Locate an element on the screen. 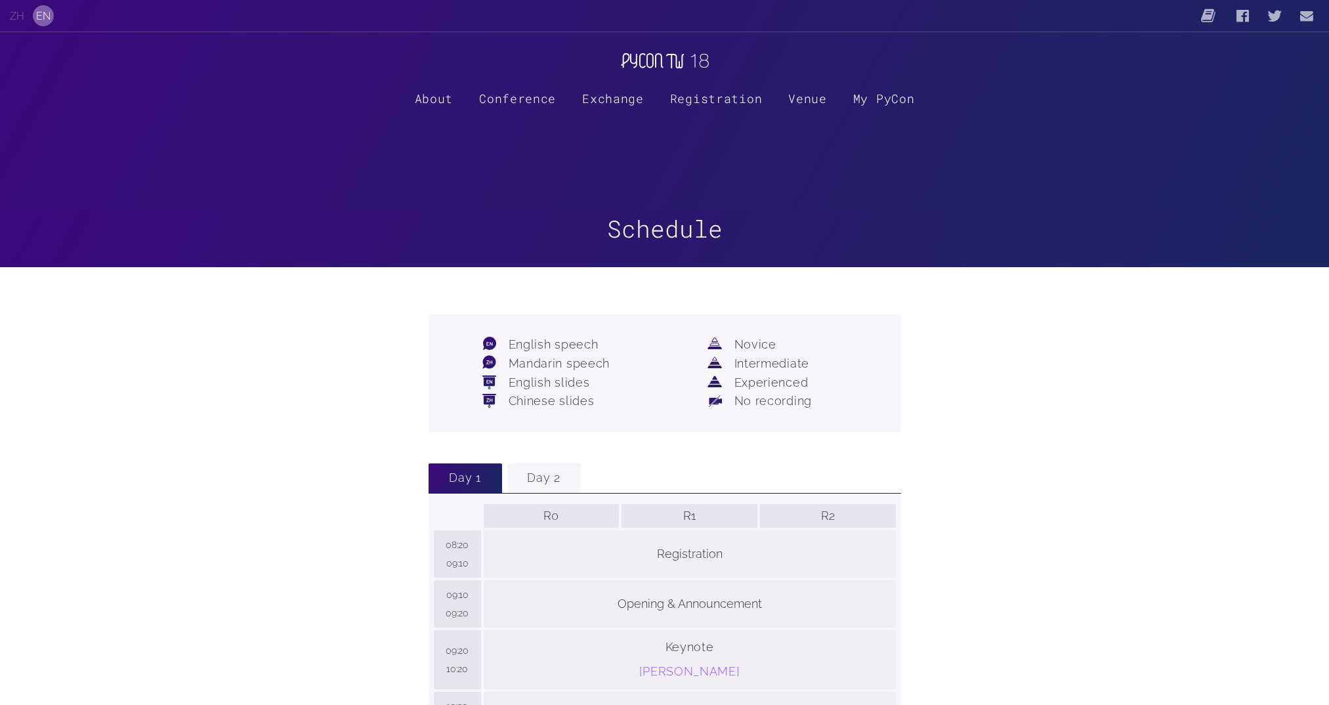 The width and height of the screenshot is (1329, 705). a: Venue is located at coordinates (807, 98).